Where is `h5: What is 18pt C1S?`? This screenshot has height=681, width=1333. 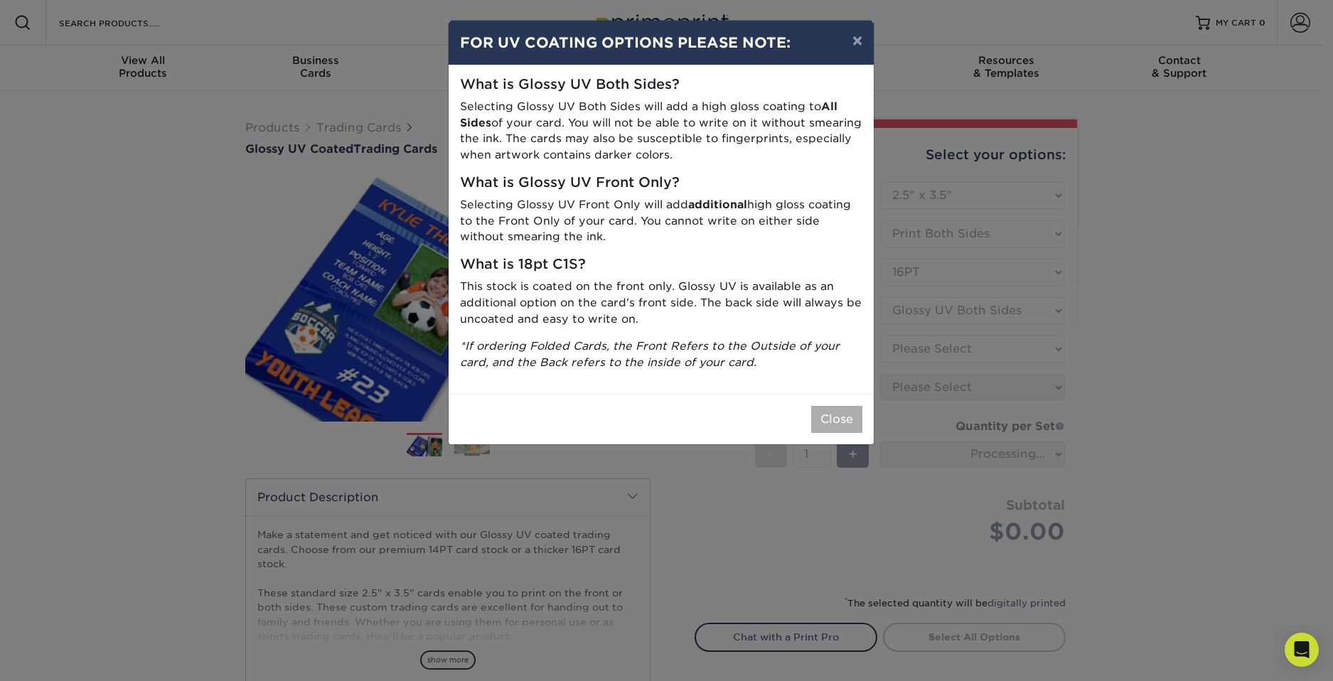
h5: What is 18pt C1S? is located at coordinates (661, 264).